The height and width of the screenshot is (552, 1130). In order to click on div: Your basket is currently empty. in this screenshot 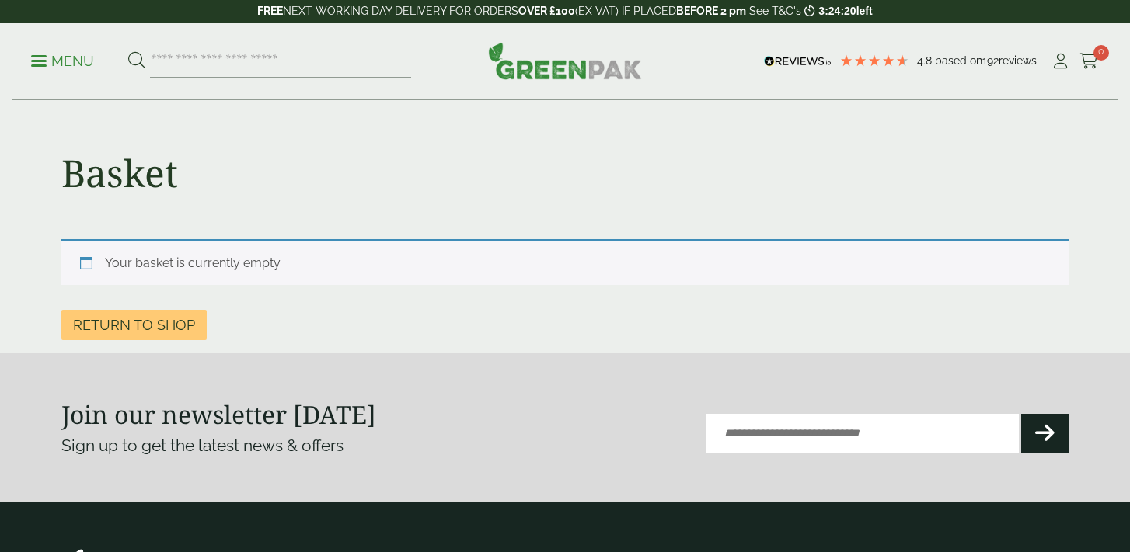, I will do `click(565, 262)`.